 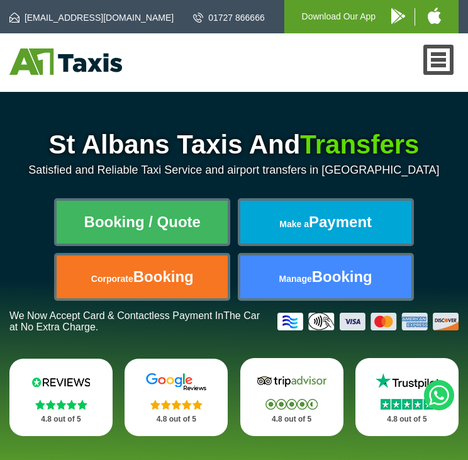 I want to click on img: A1 Taxis Android App, so click(x=398, y=16).